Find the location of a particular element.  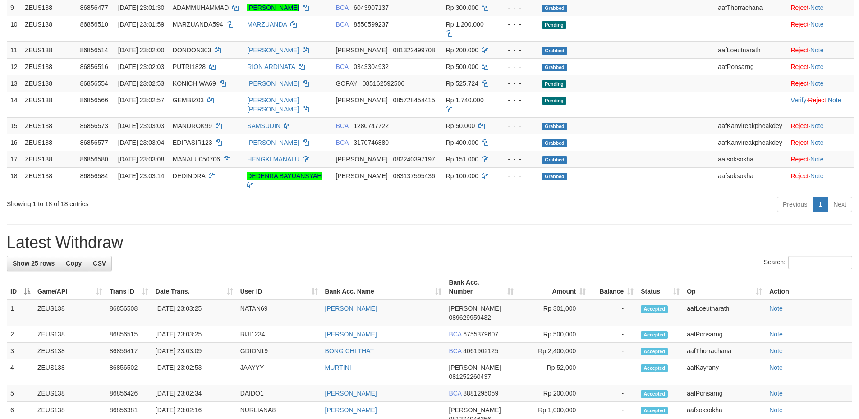

td: 1 is located at coordinates (20, 313).